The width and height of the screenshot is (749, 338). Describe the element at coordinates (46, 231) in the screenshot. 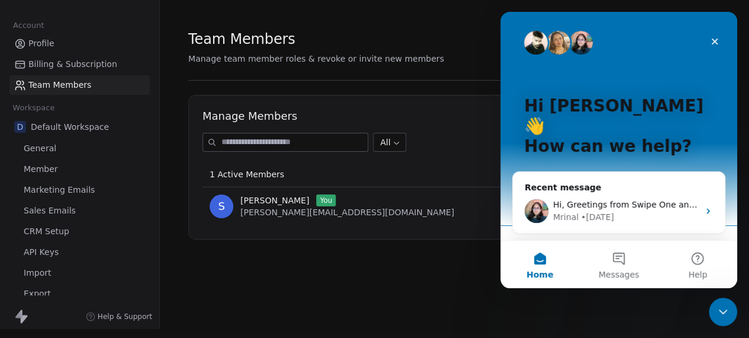

I see `span: CRM Setup` at that location.